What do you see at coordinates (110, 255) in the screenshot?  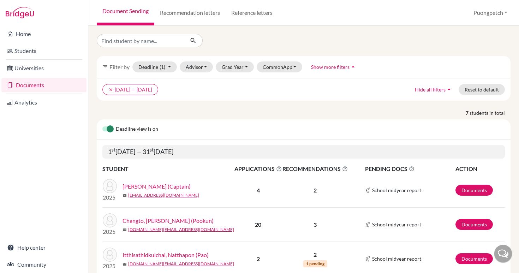 I see `img: Itthisathidkulchai, Natthapon (Pao)` at bounding box center [110, 255].